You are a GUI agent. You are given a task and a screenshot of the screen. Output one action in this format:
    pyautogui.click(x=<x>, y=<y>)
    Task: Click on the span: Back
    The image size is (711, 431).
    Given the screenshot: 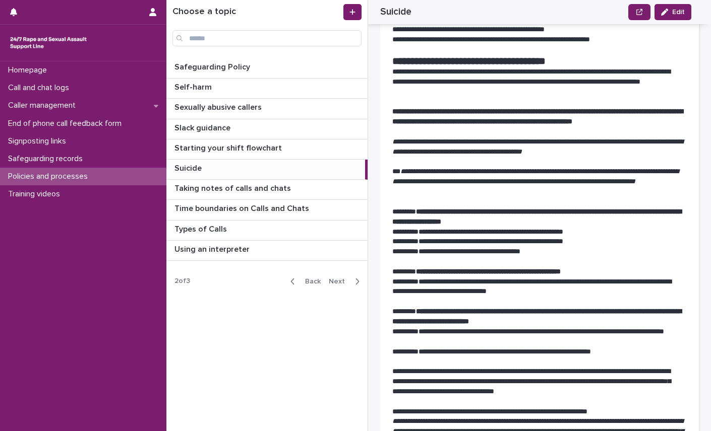 What is the action you would take?
    pyautogui.click(x=310, y=282)
    